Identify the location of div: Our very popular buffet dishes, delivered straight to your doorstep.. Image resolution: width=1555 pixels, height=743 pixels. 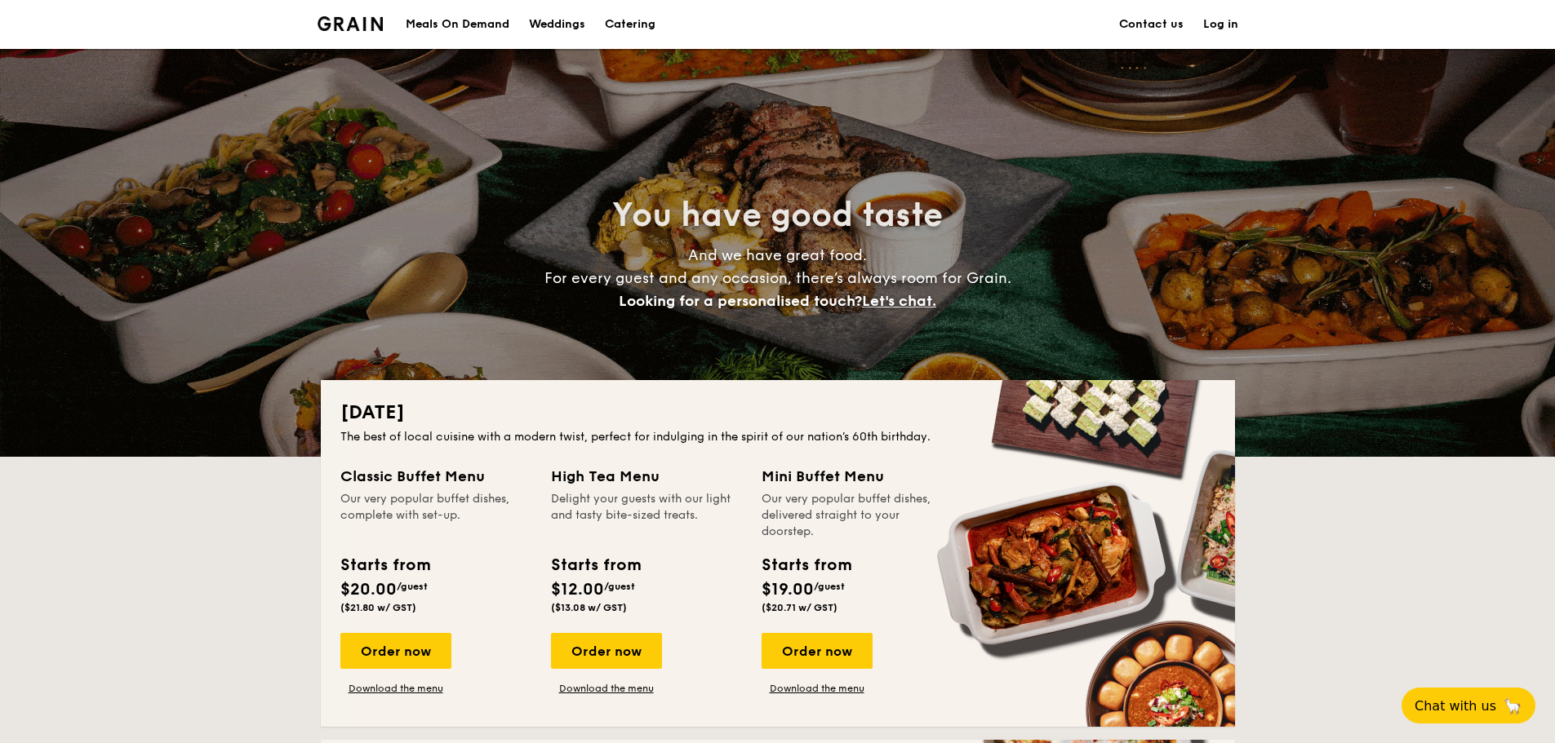
(857, 516).